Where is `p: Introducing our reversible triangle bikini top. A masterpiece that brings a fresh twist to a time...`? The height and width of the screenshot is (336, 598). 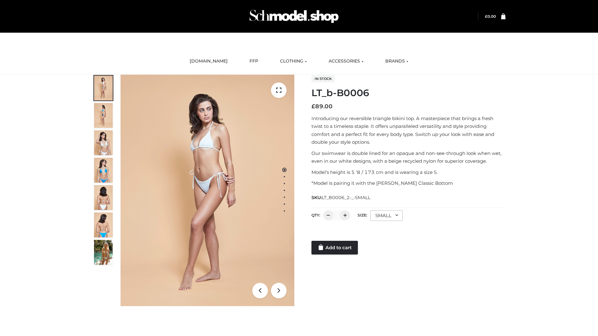
p: Introducing our reversible triangle bikini top. A masterpiece that brings a fresh twist to a time... is located at coordinates (408, 130).